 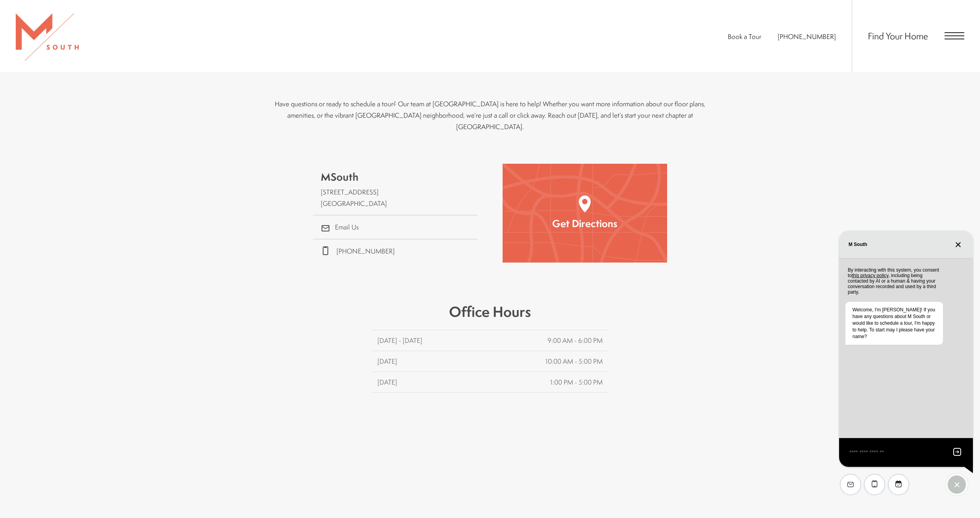 What do you see at coordinates (395, 177) in the screenshot?
I see `p: MSouth` at bounding box center [395, 177].